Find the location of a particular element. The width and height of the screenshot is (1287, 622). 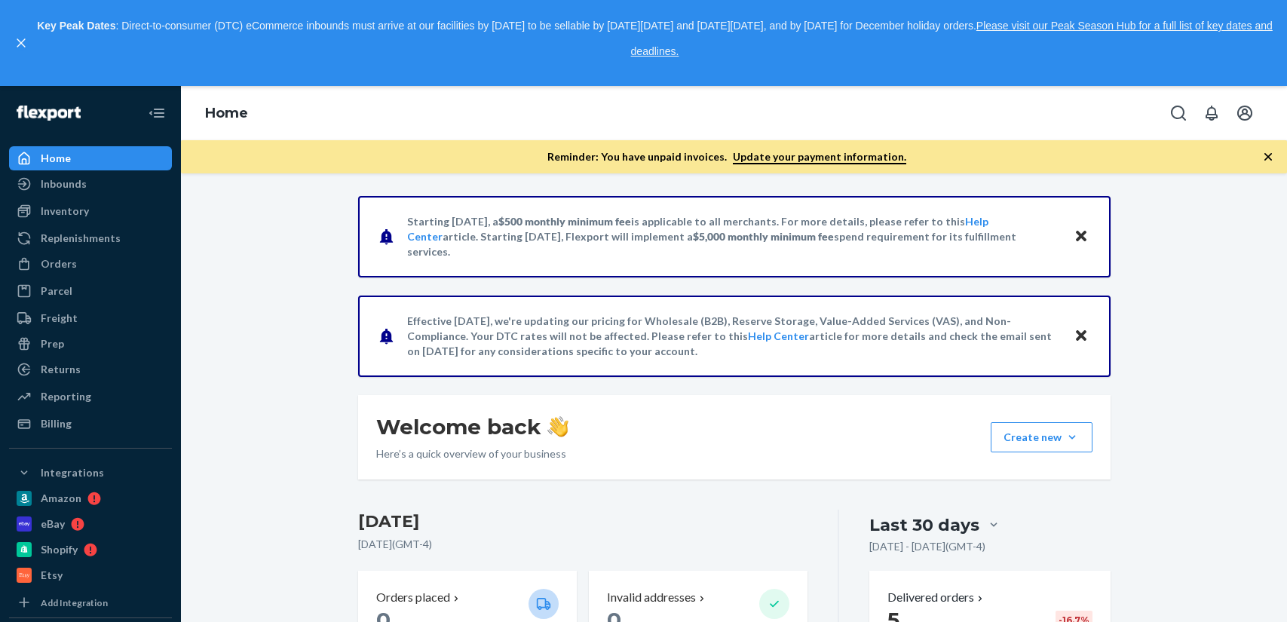

p: Invalid addresses is located at coordinates (651, 597).